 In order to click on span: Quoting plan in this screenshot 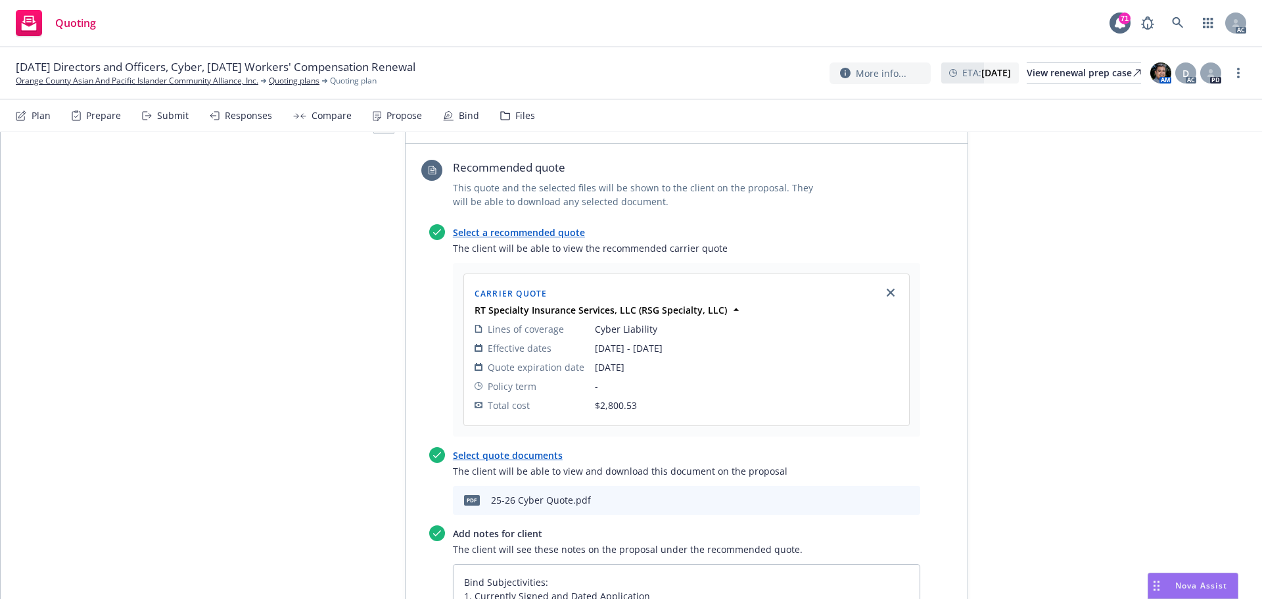, I will do `click(353, 81)`.